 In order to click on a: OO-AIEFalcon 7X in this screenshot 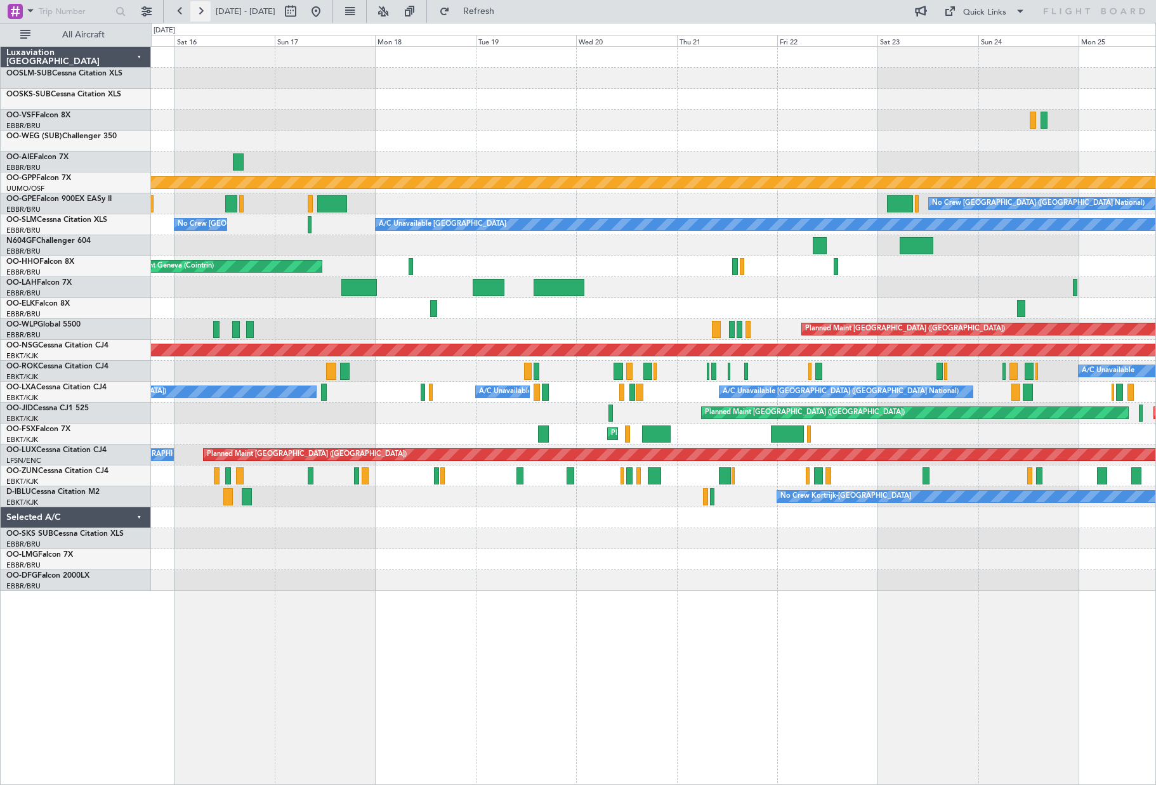, I will do `click(37, 157)`.